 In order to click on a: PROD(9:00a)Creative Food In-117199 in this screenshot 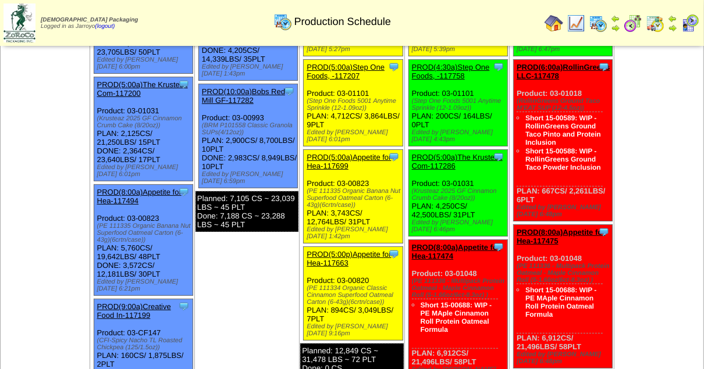, I will do `click(134, 311)`.